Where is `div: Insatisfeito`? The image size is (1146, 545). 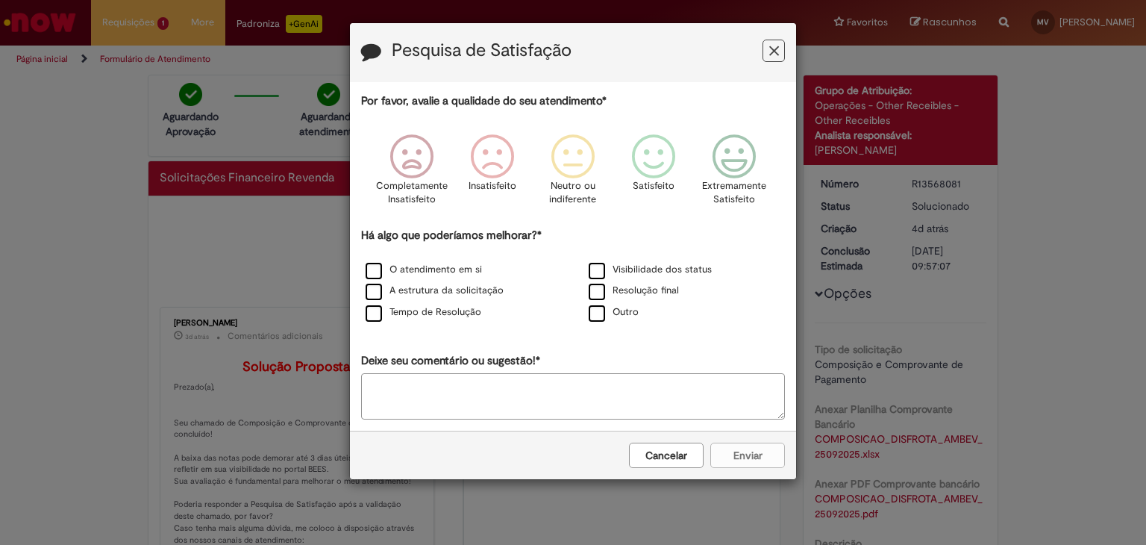 div: Insatisfeito is located at coordinates (492, 174).